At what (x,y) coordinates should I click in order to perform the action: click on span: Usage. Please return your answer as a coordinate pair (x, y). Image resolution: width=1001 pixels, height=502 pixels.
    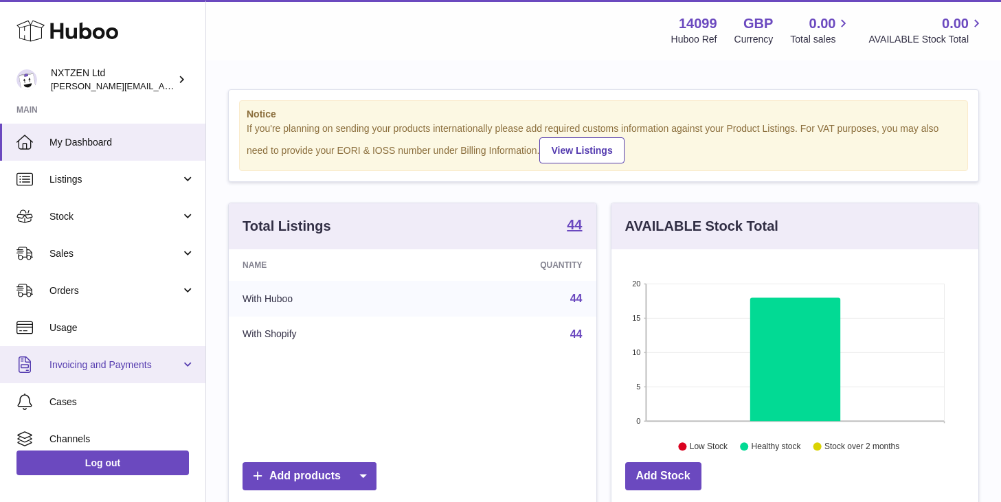
    Looking at the image, I should click on (122, 328).